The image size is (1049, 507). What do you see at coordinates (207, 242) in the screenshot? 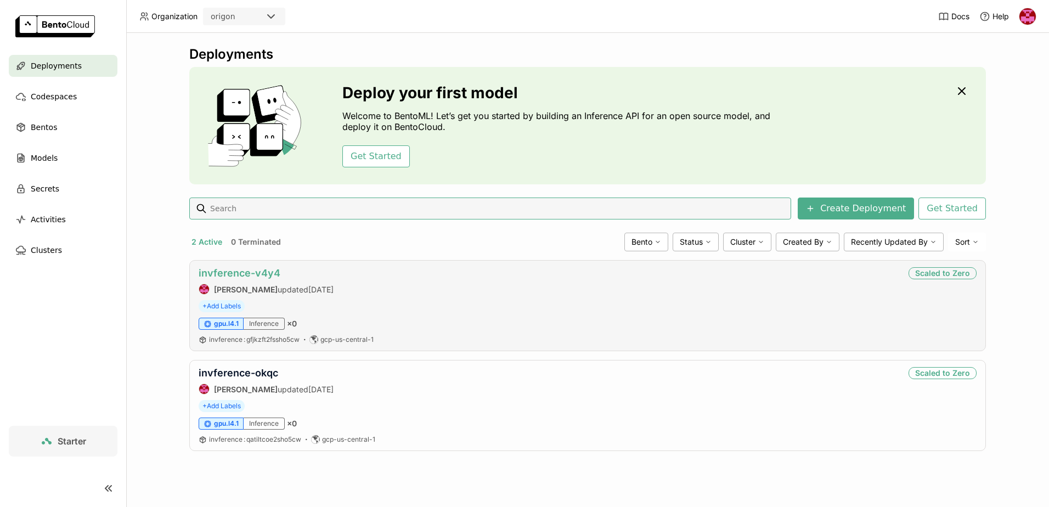
I see `button: 2 Active` at bounding box center [207, 242].